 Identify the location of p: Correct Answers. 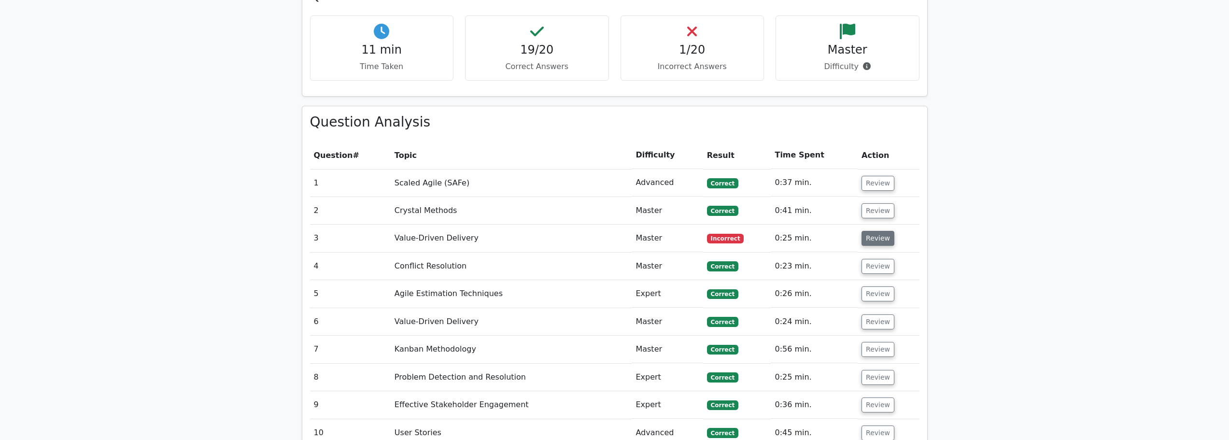
(537, 67).